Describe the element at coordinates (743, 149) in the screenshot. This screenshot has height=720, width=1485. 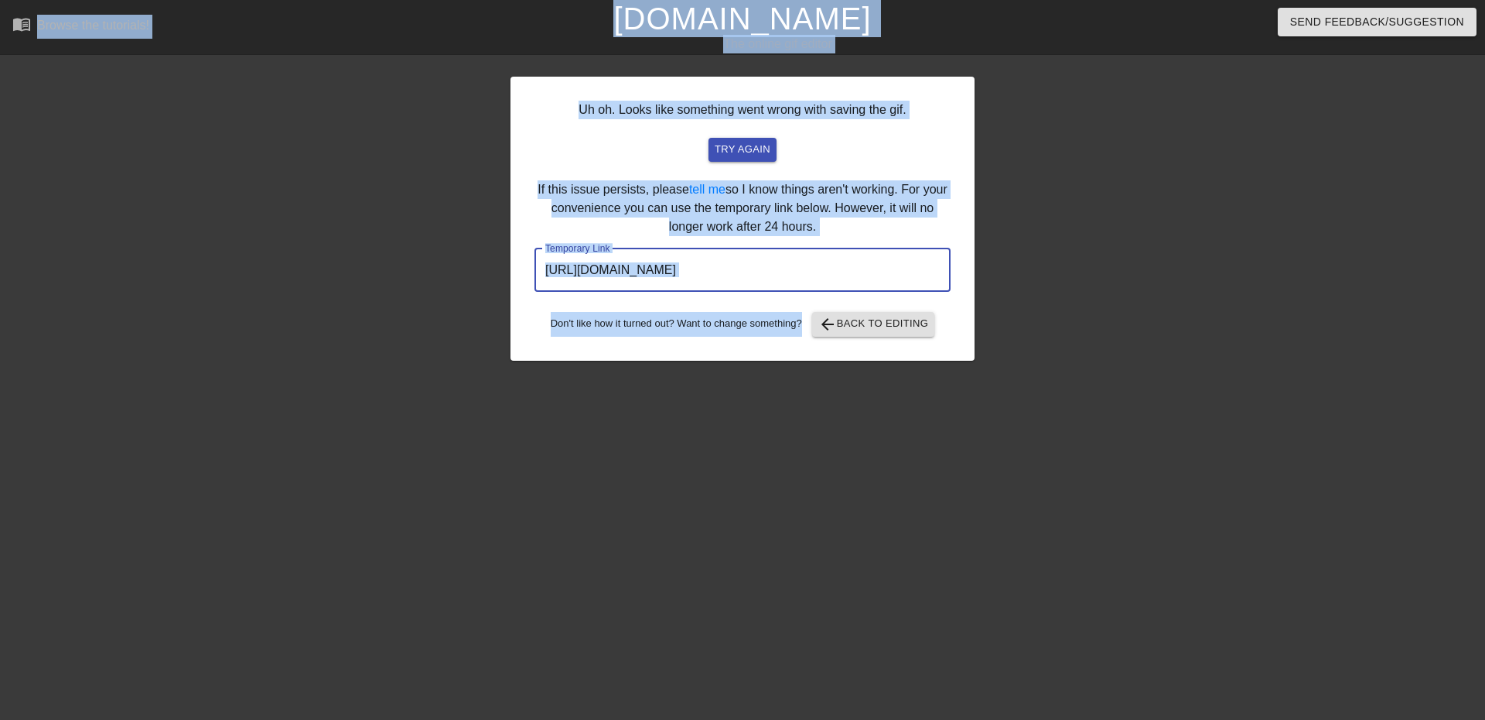
I see `span: try again` at that location.